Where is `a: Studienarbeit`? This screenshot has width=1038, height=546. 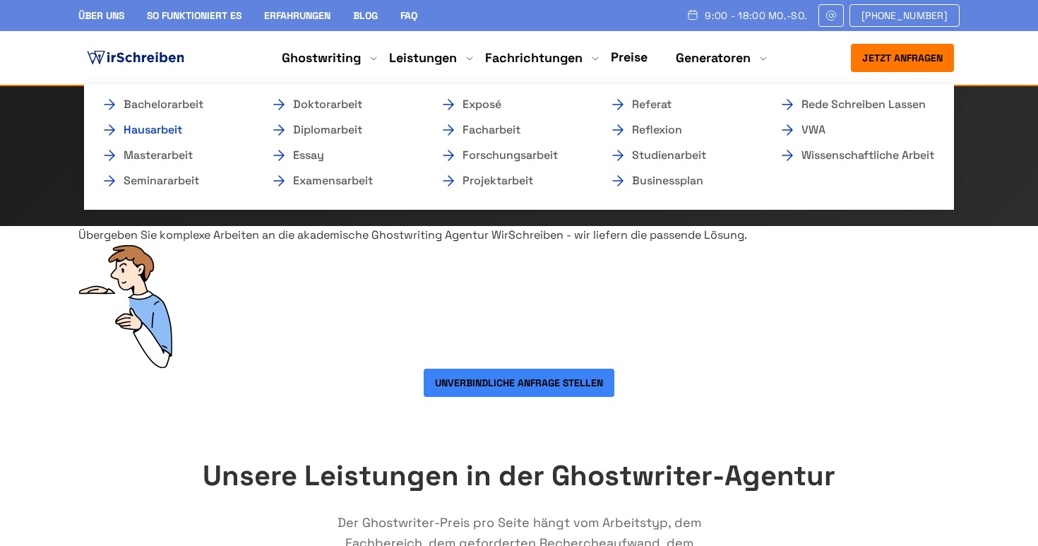 a: Studienarbeit is located at coordinates (680, 155).